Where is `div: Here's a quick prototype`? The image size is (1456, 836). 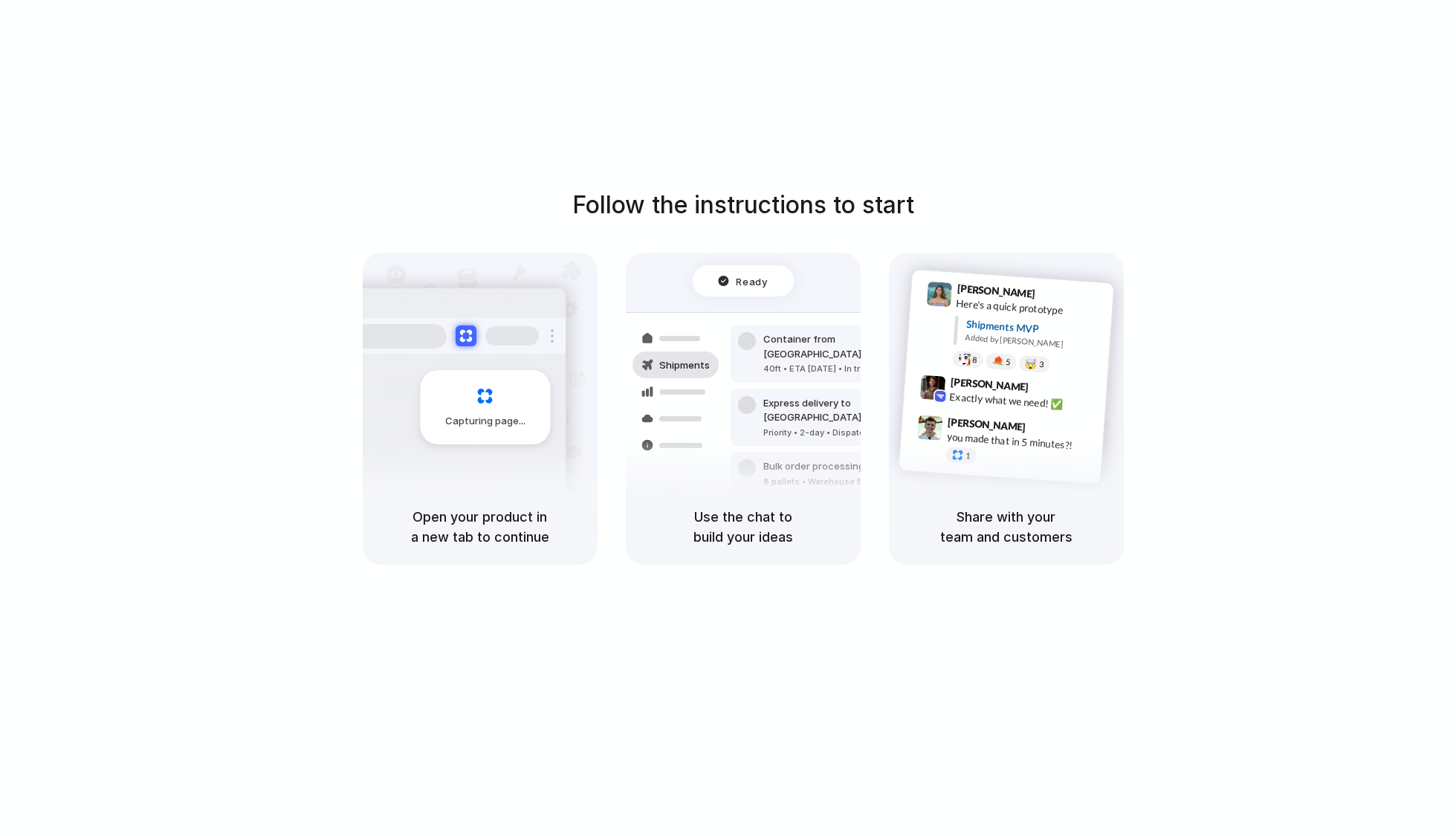 div: Here's a quick prototype is located at coordinates (1029, 309).